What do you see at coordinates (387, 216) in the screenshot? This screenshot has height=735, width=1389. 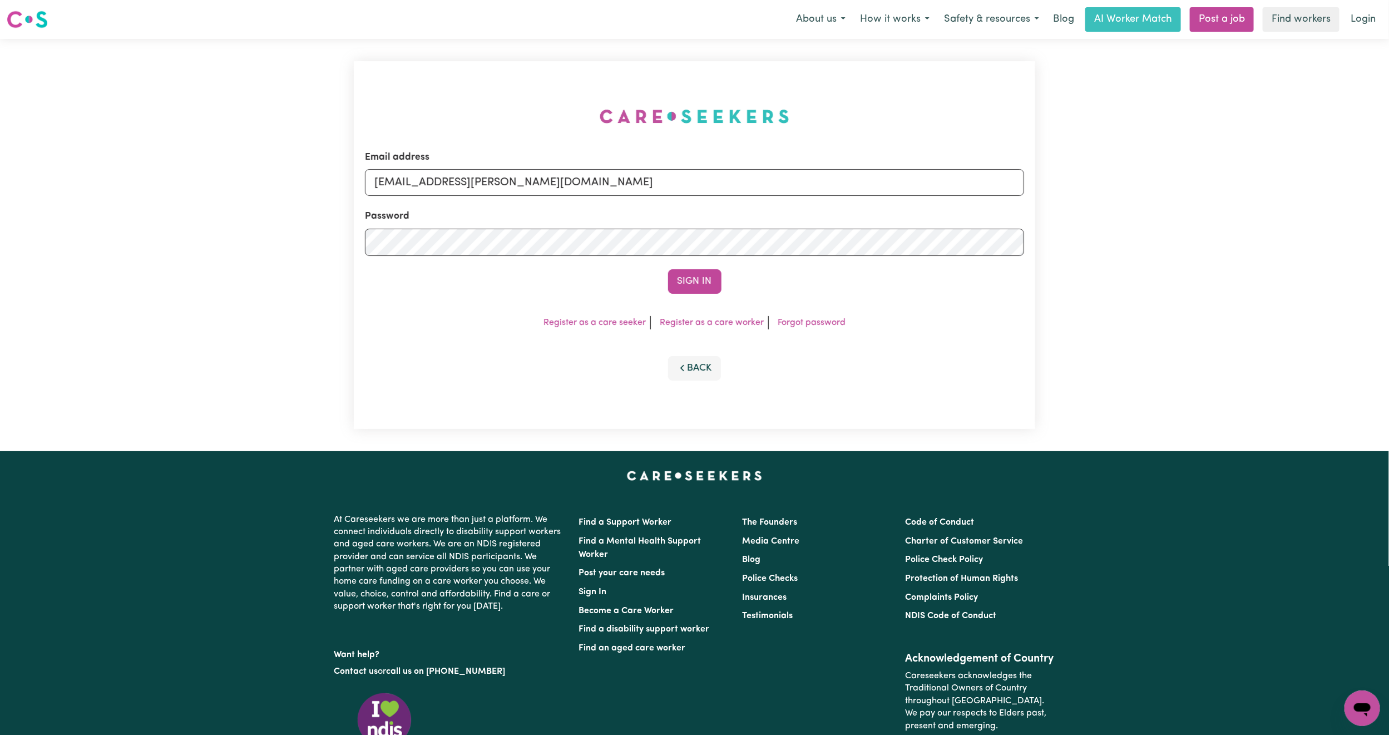 I see `label: Password` at bounding box center [387, 216].